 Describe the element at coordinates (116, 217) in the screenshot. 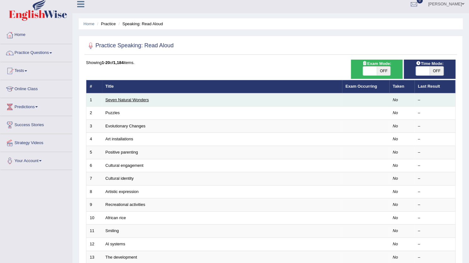

I see `a: African rice` at that location.